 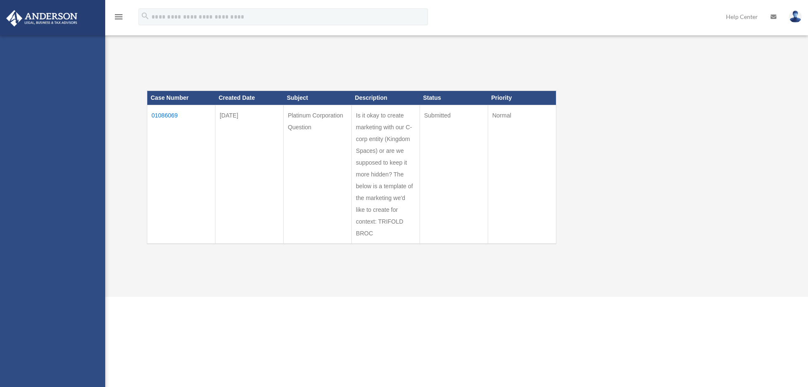 I want to click on th: Description, so click(x=385, y=98).